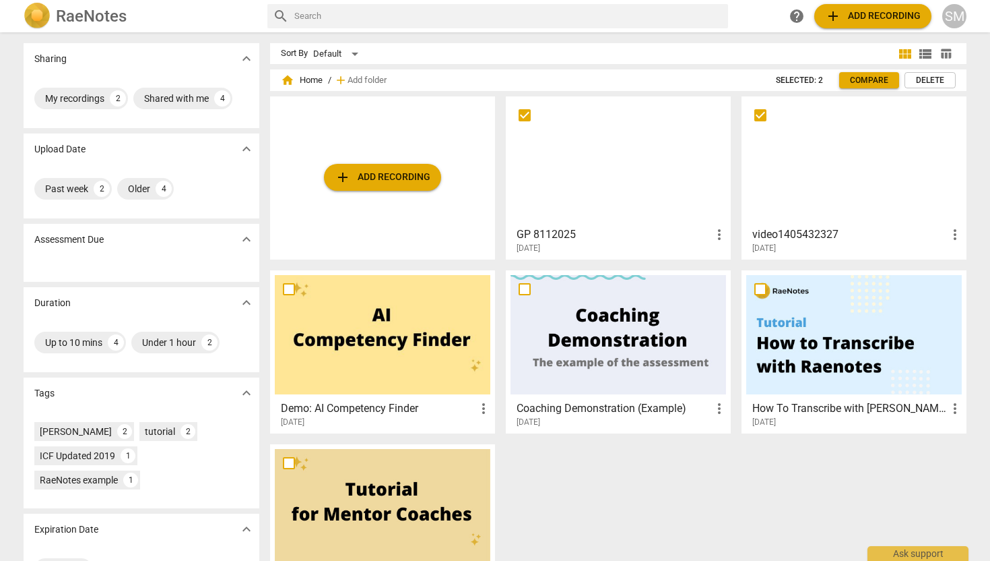 This screenshot has height=561, width=990. I want to click on button: SM, so click(955, 16).